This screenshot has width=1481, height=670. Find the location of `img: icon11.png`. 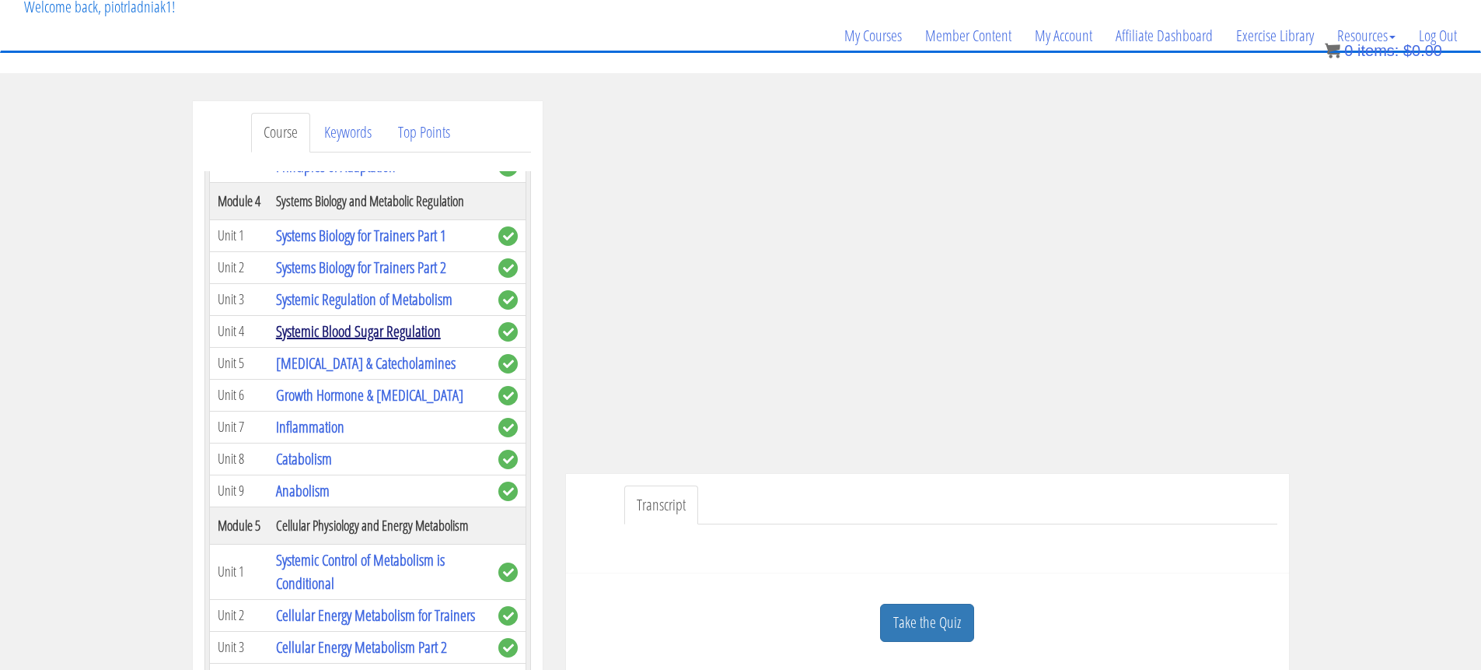

img: icon11.png is located at coordinates (1333, 51).